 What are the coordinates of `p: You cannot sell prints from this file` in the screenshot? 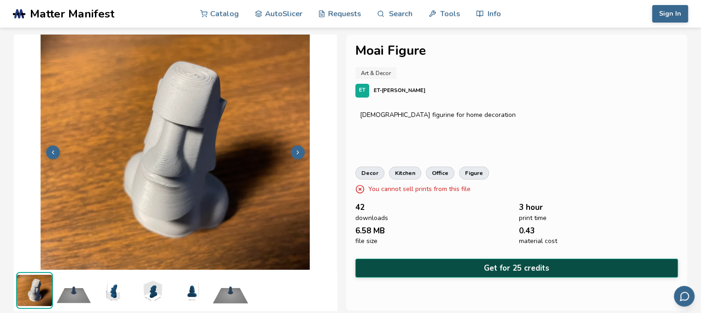 It's located at (419, 189).